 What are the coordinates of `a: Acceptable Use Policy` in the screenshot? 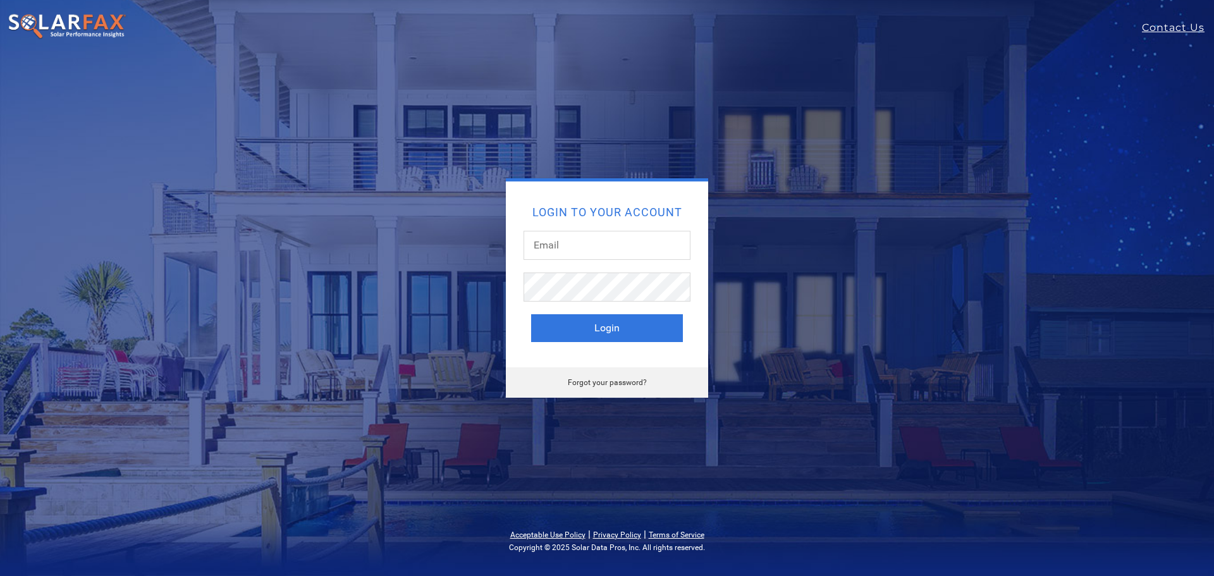 It's located at (547, 535).